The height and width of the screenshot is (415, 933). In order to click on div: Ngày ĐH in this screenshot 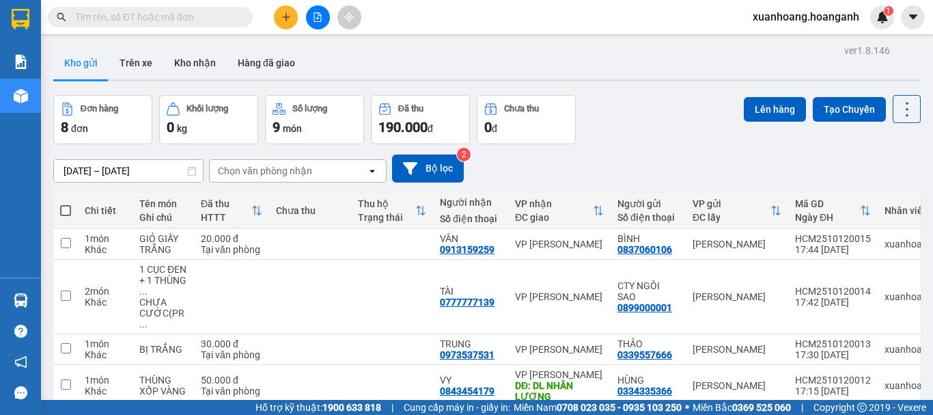, I will do `click(827, 217)`.